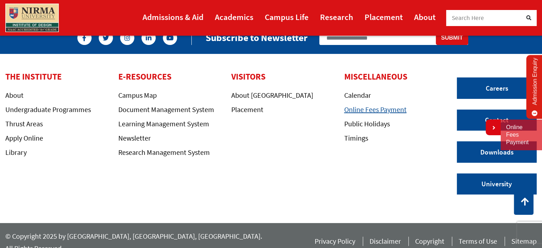  I want to click on a: Campus Life, so click(287, 17).